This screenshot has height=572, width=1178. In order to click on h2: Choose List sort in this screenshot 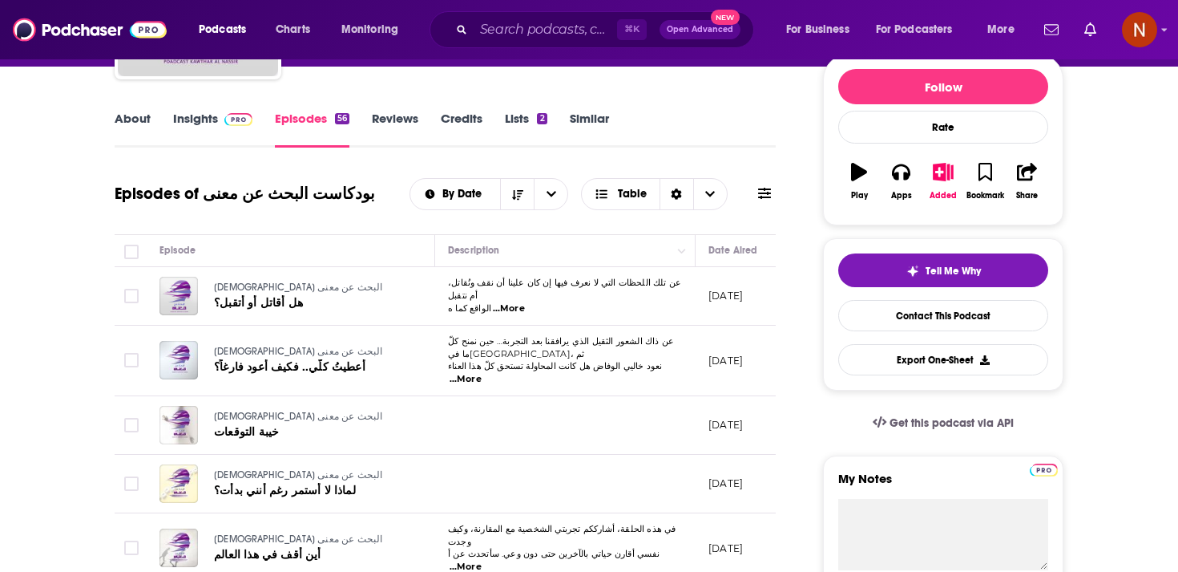, I will do `click(489, 194)`.